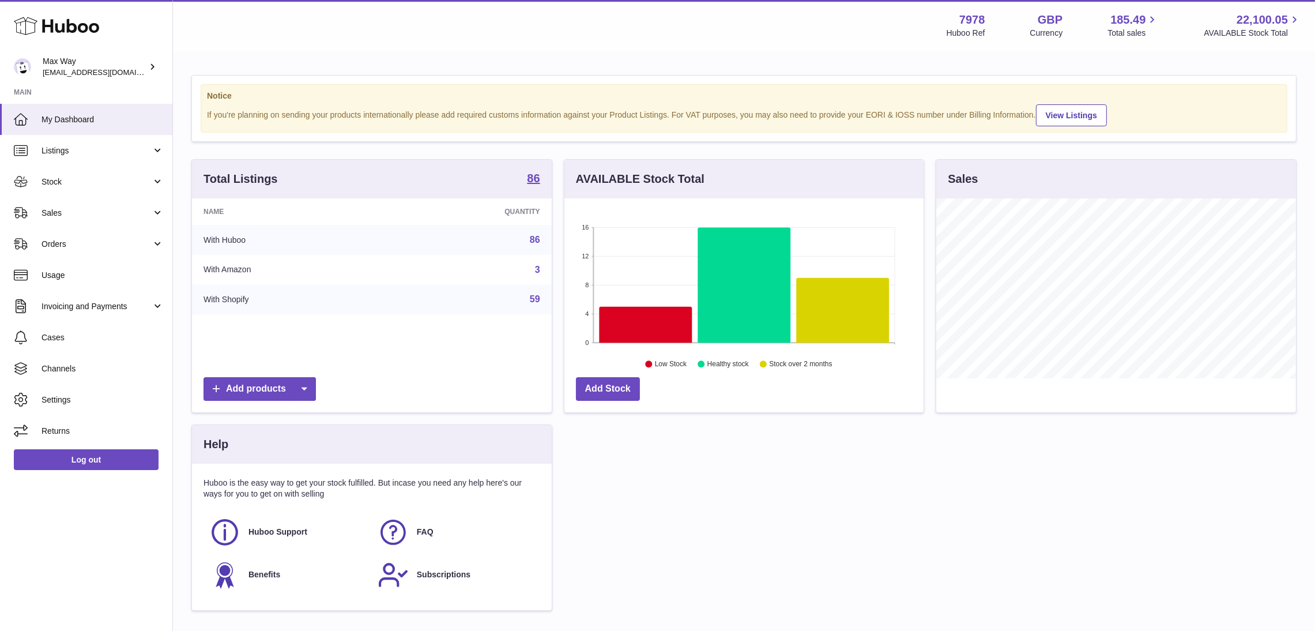  Describe the element at coordinates (470, 212) in the screenshot. I see `th: Quantity` at that location.